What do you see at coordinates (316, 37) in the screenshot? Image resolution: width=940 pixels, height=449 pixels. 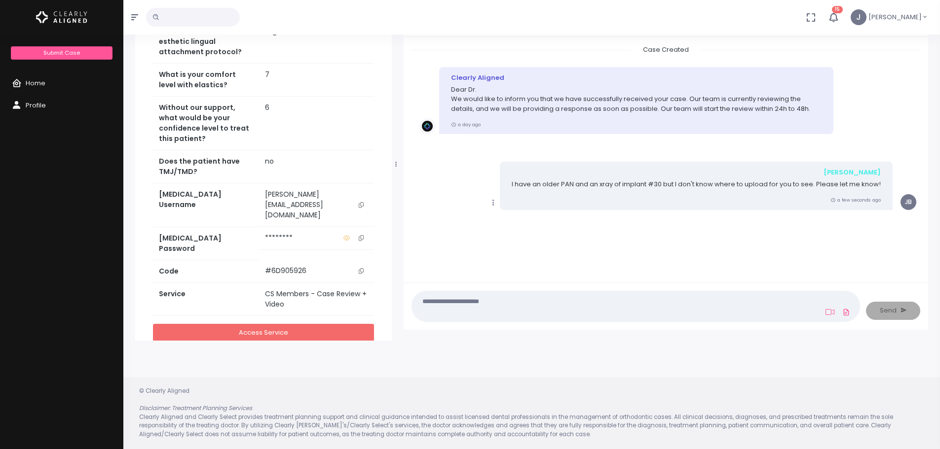 I see `td: Buccal attachments - 7 days aligner` at bounding box center [316, 37].